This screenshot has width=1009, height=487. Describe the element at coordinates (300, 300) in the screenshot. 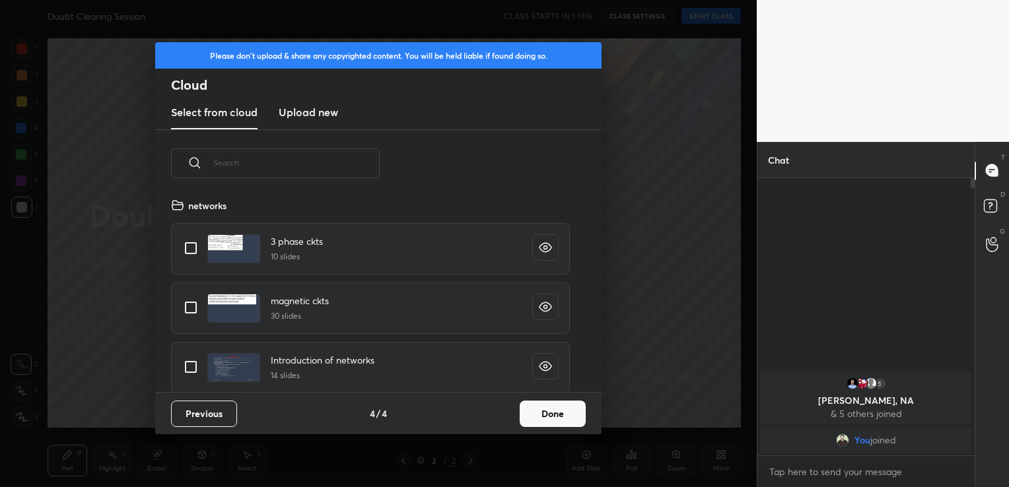

I see `h4: magnetic ckts` at that location.